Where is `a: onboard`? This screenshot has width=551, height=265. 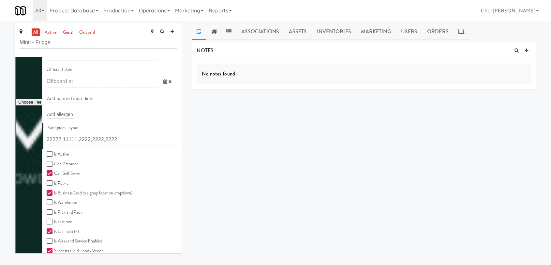 a: onboard is located at coordinates (87, 32).